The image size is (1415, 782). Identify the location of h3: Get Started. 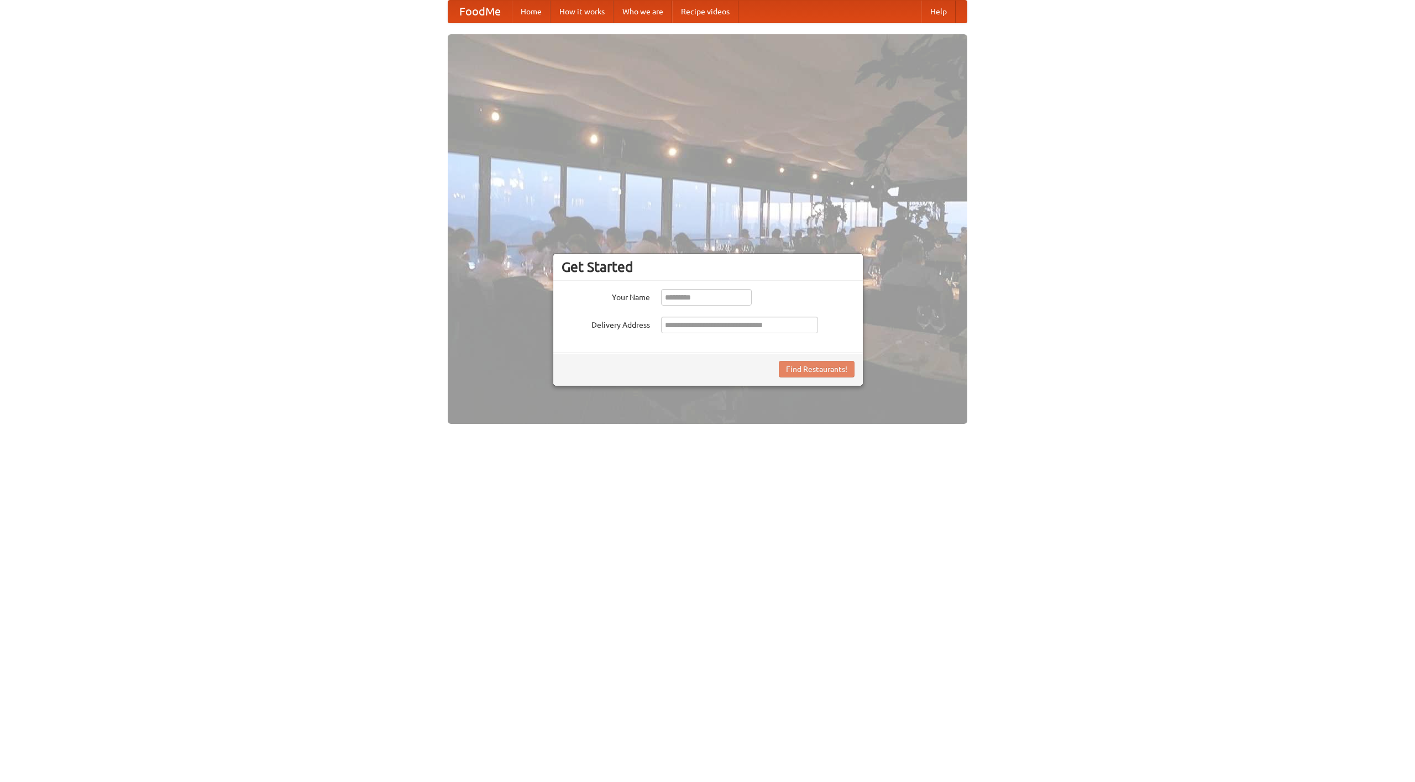
(708, 267).